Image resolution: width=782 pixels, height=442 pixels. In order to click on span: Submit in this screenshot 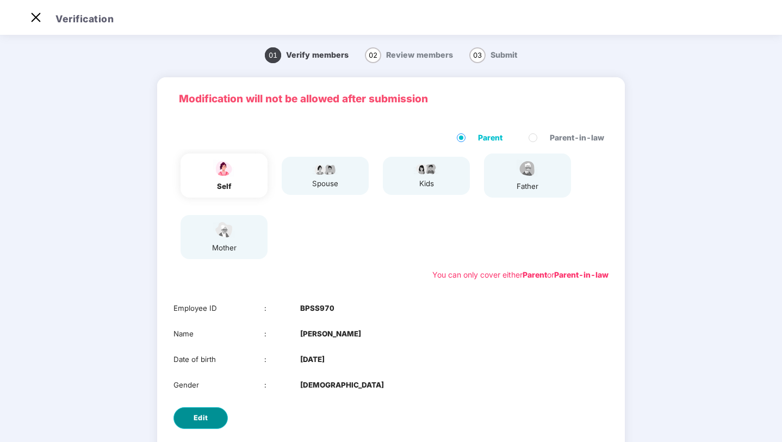, I will do `click(504, 54)`.